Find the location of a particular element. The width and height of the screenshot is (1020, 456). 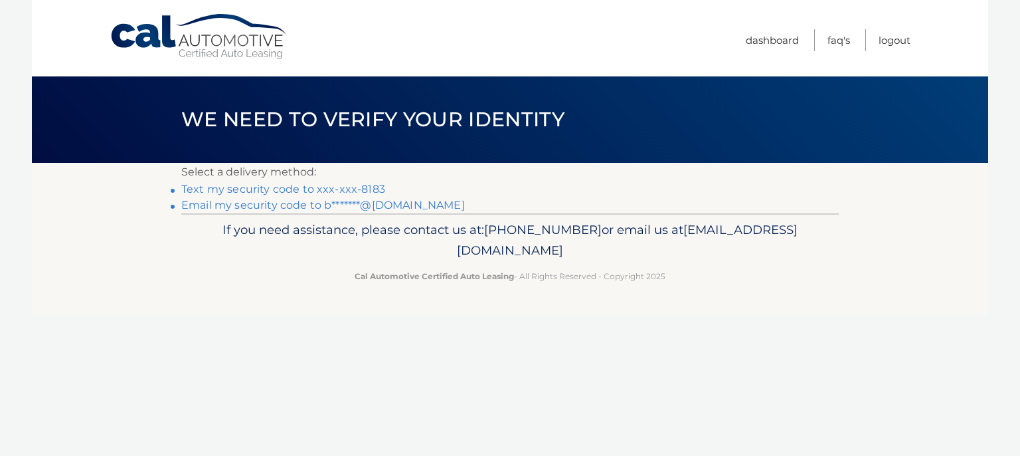

p: - All Rights Reserved - Copyright 2025 is located at coordinates (510, 276).